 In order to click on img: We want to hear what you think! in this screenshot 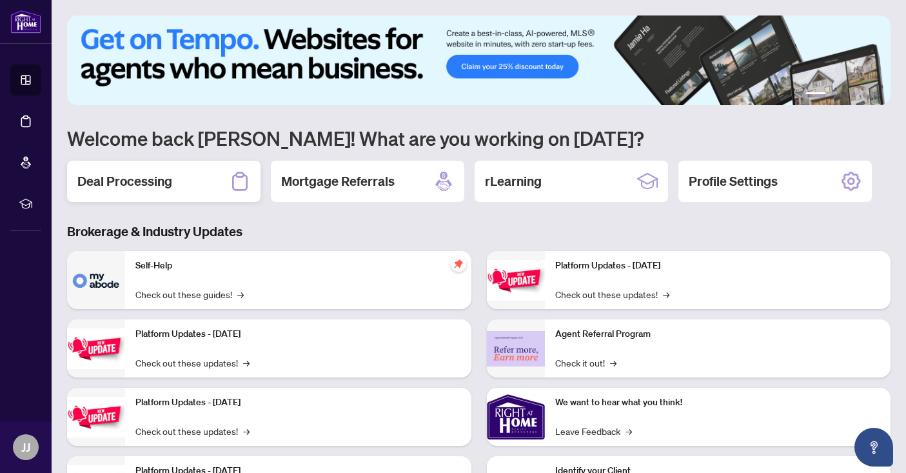, I will do `click(516, 417)`.